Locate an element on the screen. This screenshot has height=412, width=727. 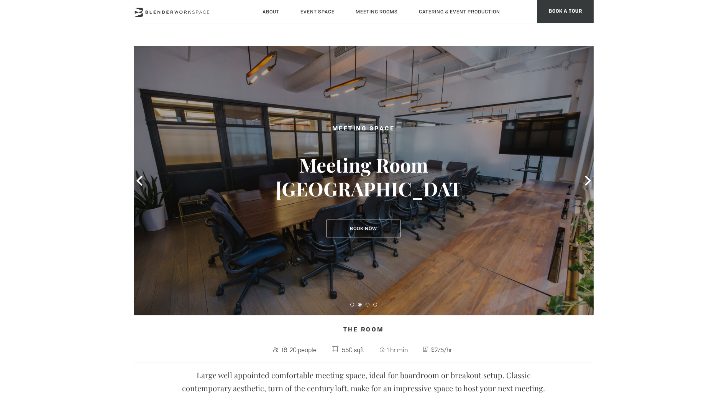
span: $275/hr is located at coordinates (442, 350).